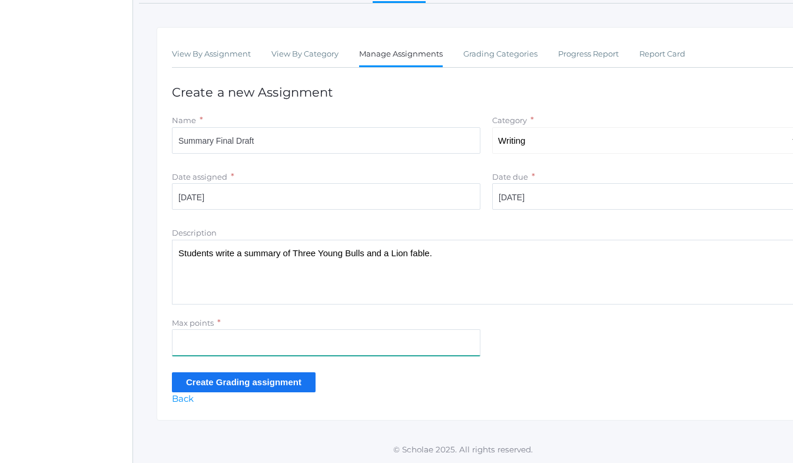  Describe the element at coordinates (182, 398) in the screenshot. I see `a: Back` at that location.